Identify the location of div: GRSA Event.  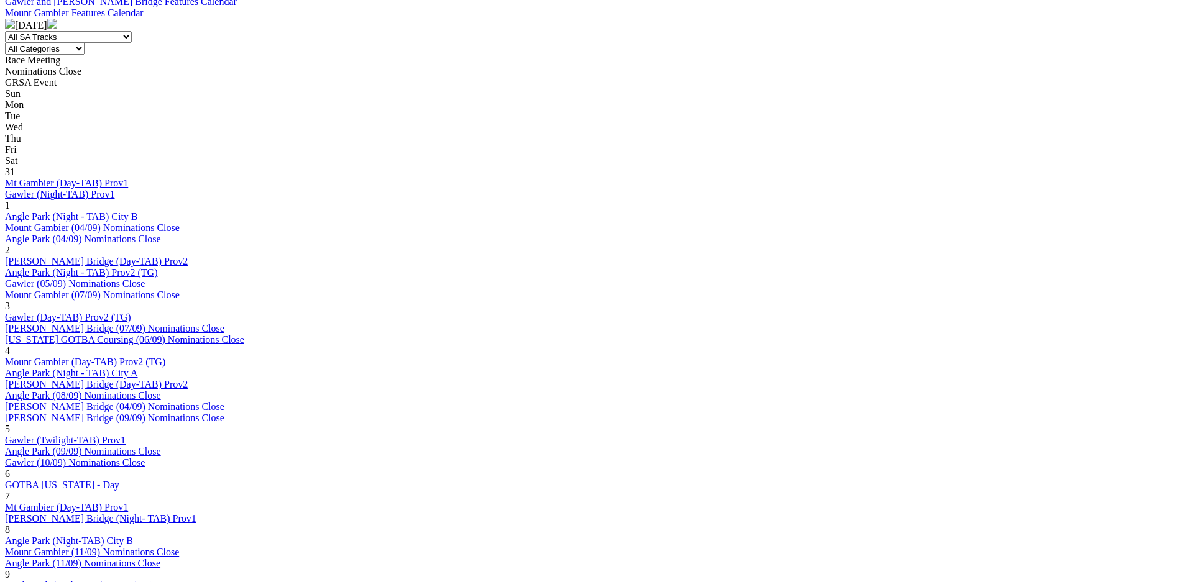
(591, 83).